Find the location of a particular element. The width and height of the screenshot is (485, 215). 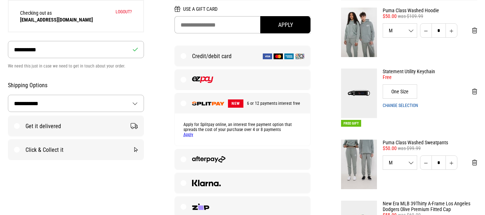

span: Checking out as is located at coordinates (56, 16).